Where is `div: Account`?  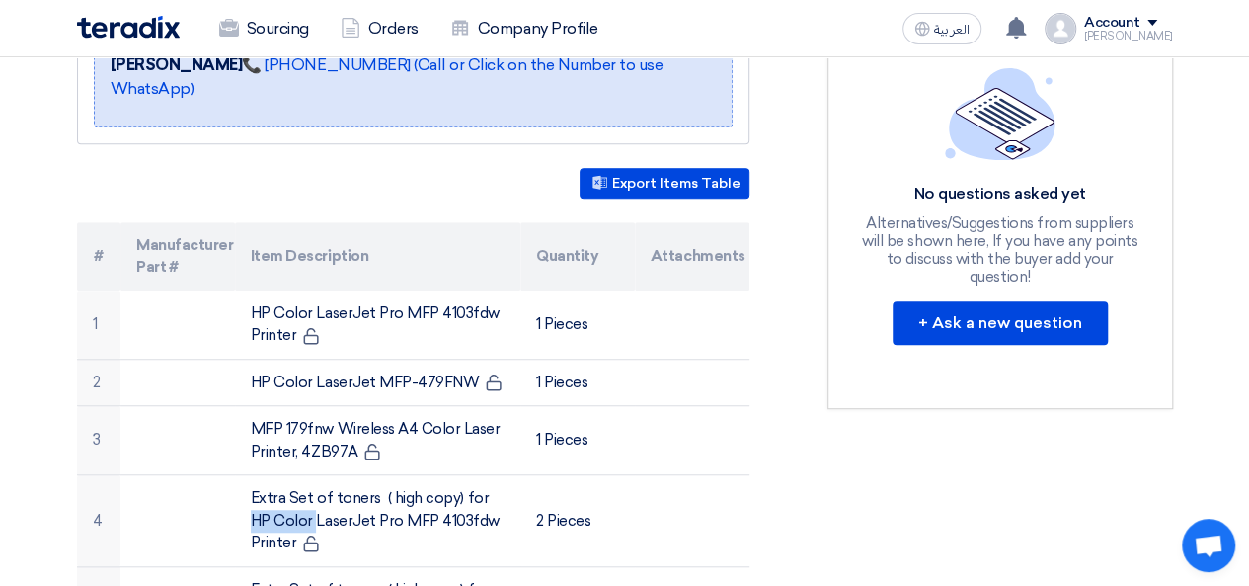 div: Account is located at coordinates (1112, 23).